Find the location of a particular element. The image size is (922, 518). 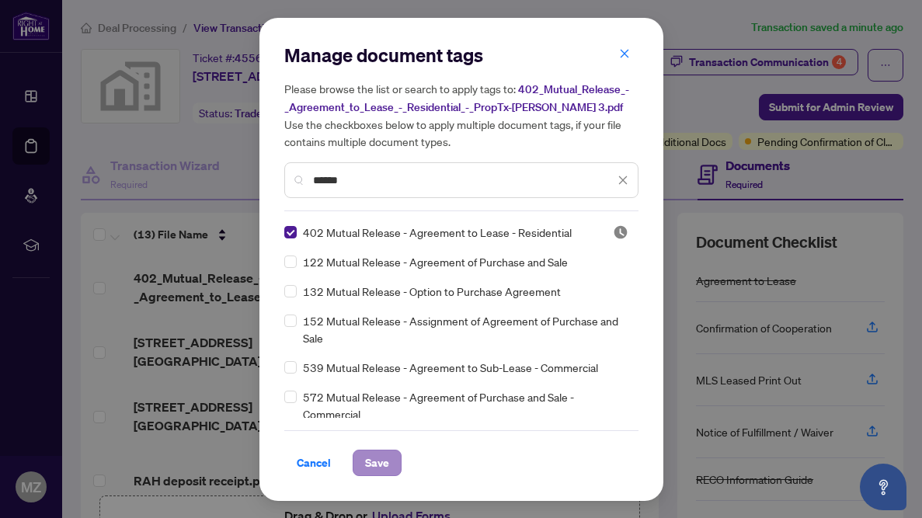

h2: Manage document tags is located at coordinates (461, 55).